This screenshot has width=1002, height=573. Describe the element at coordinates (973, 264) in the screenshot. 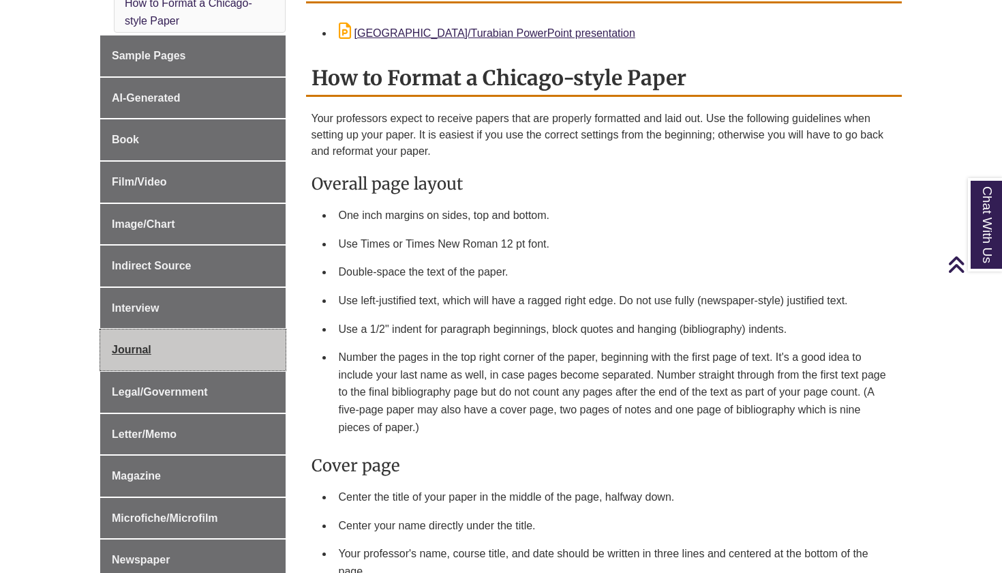

I see `a: Back to Top` at that location.